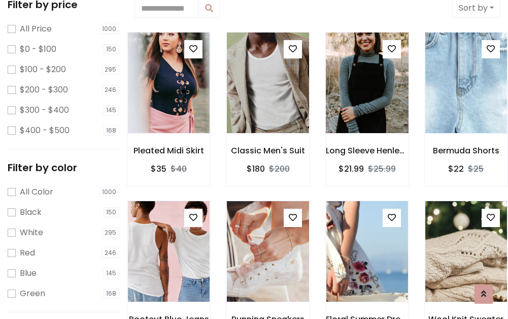 Image resolution: width=508 pixels, height=319 pixels. What do you see at coordinates (168, 150) in the screenshot?
I see `h6: Pleated Midi Skirt` at bounding box center [168, 150].